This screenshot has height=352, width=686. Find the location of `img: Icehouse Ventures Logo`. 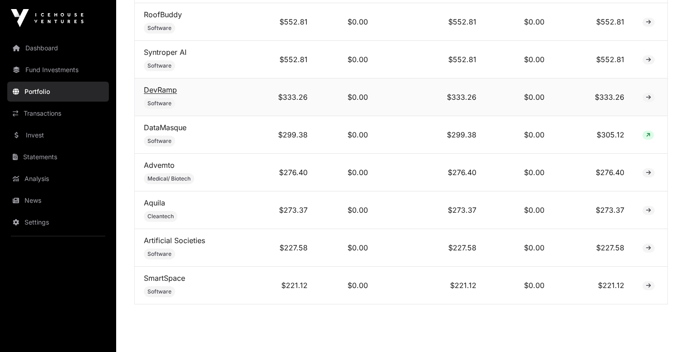

img: Icehouse Ventures Logo is located at coordinates (47, 18).